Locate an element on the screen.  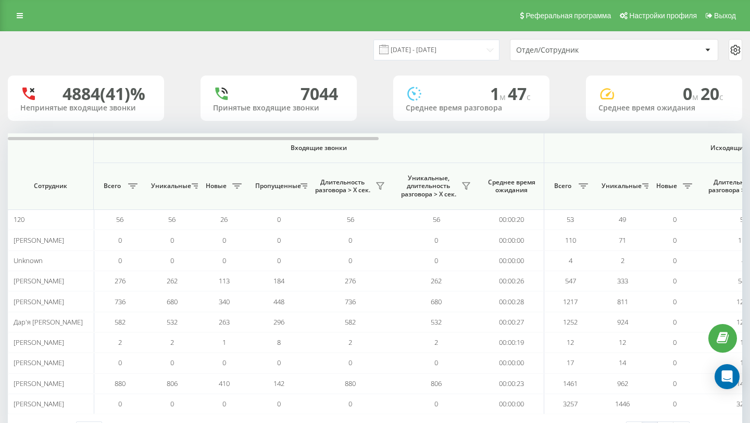
span: Настройки профиля is located at coordinates (663, 16).